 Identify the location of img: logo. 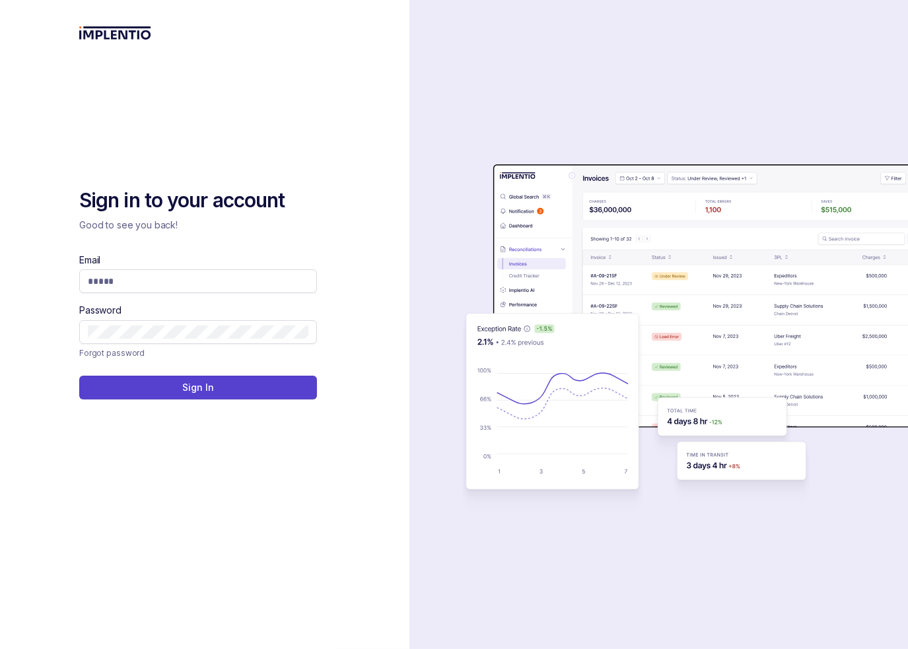
(115, 33).